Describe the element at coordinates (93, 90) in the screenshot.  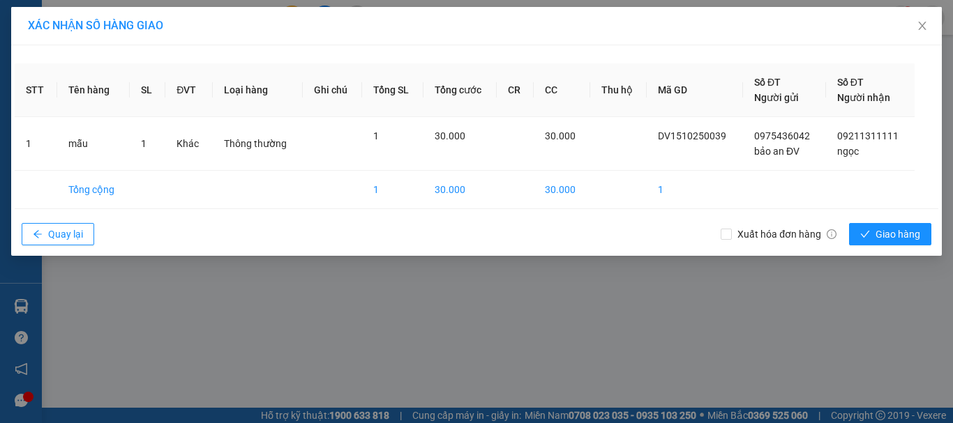
I see `th: Tên hàng` at that location.